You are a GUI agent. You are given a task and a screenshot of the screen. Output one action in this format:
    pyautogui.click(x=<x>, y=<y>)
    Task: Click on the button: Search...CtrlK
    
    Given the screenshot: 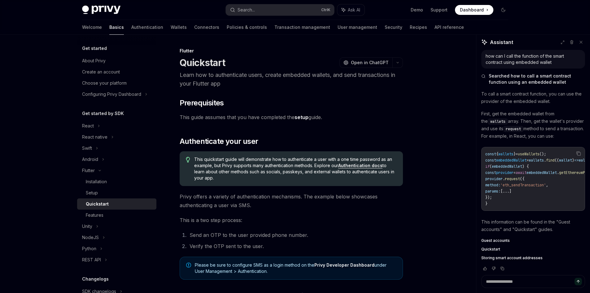 What is the action you would take?
    pyautogui.click(x=280, y=10)
    